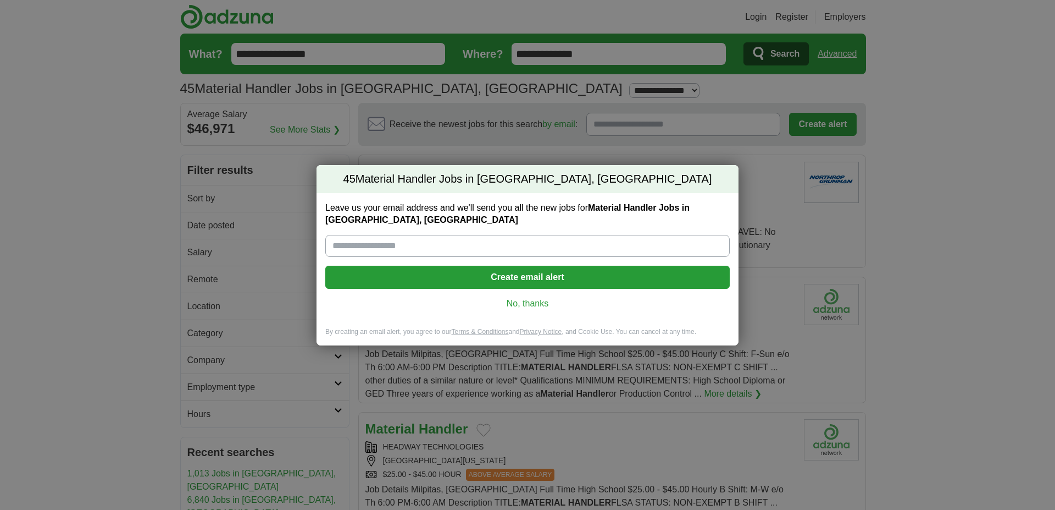 The height and width of the screenshot is (510, 1055). What do you see at coordinates (350, 179) in the screenshot?
I see `span: 45` at bounding box center [350, 179].